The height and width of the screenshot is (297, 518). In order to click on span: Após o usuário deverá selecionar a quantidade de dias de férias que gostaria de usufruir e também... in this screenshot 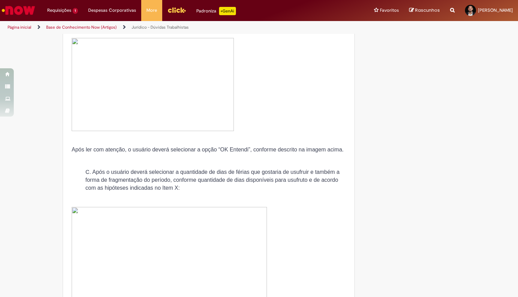, I will do `click(213, 180)`.